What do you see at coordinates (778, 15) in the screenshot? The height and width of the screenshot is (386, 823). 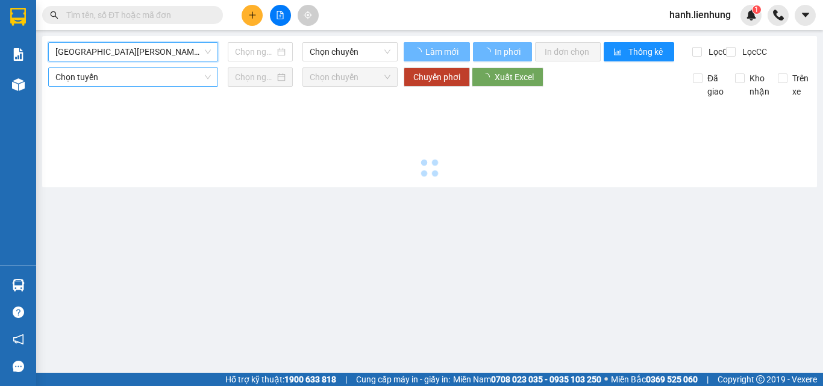 I see `img: phone-icon` at bounding box center [778, 15].